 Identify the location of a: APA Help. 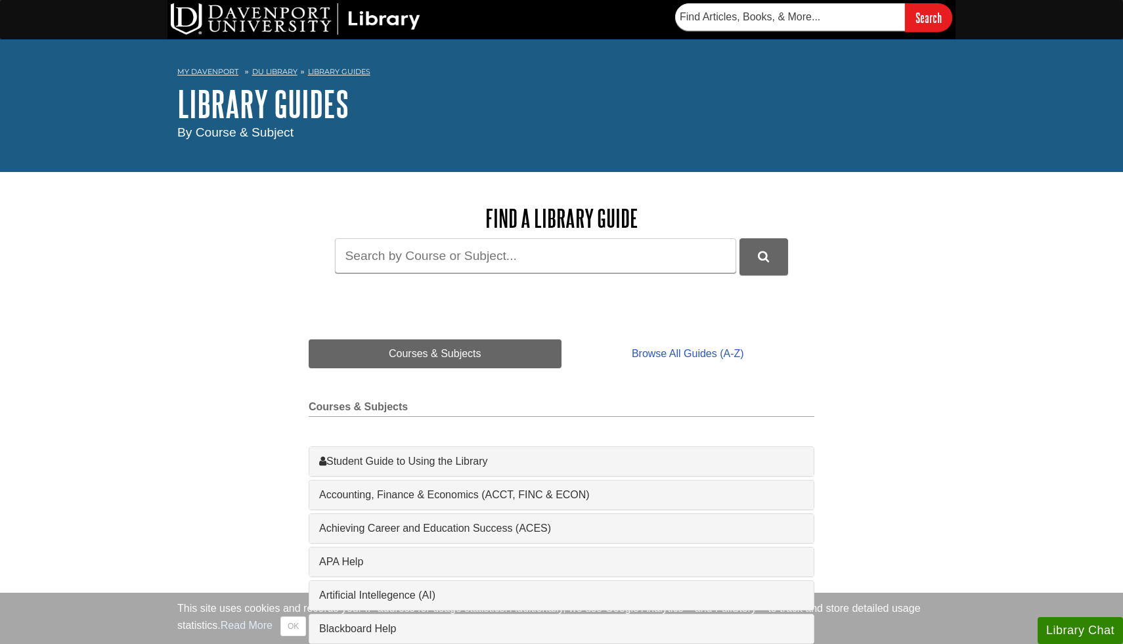
(562, 562).